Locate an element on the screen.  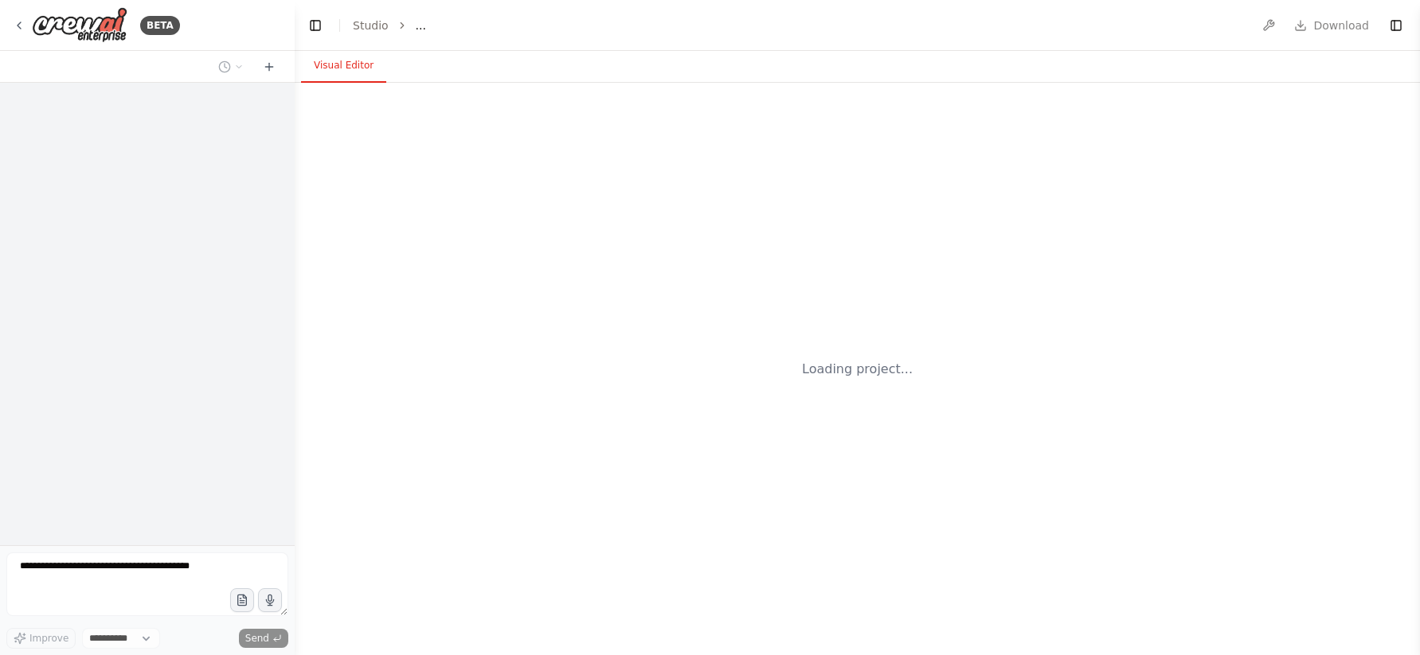
button: Switch to previous chat is located at coordinates (231, 67).